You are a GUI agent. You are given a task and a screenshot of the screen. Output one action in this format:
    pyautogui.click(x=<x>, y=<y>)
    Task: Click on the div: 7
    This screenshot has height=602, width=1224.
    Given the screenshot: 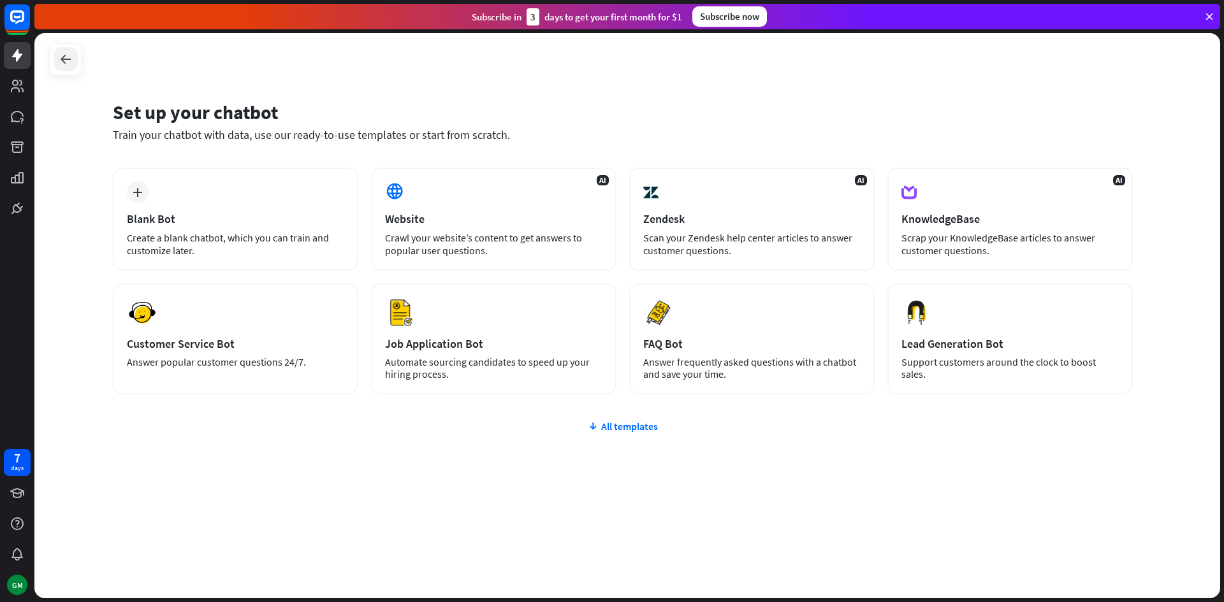 What is the action you would take?
    pyautogui.click(x=17, y=458)
    